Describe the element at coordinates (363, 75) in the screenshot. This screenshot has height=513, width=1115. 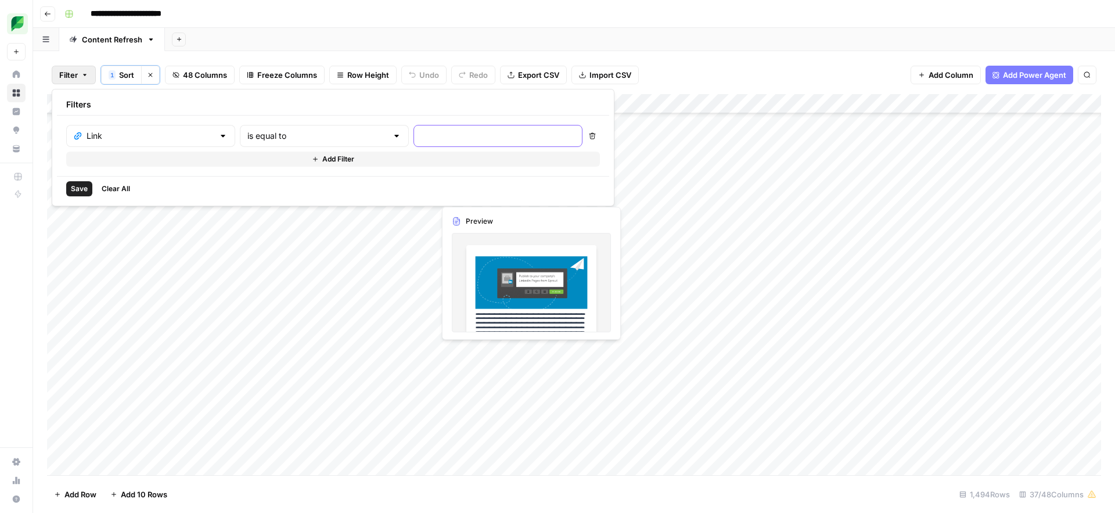
I see `button: Row Height` at that location.